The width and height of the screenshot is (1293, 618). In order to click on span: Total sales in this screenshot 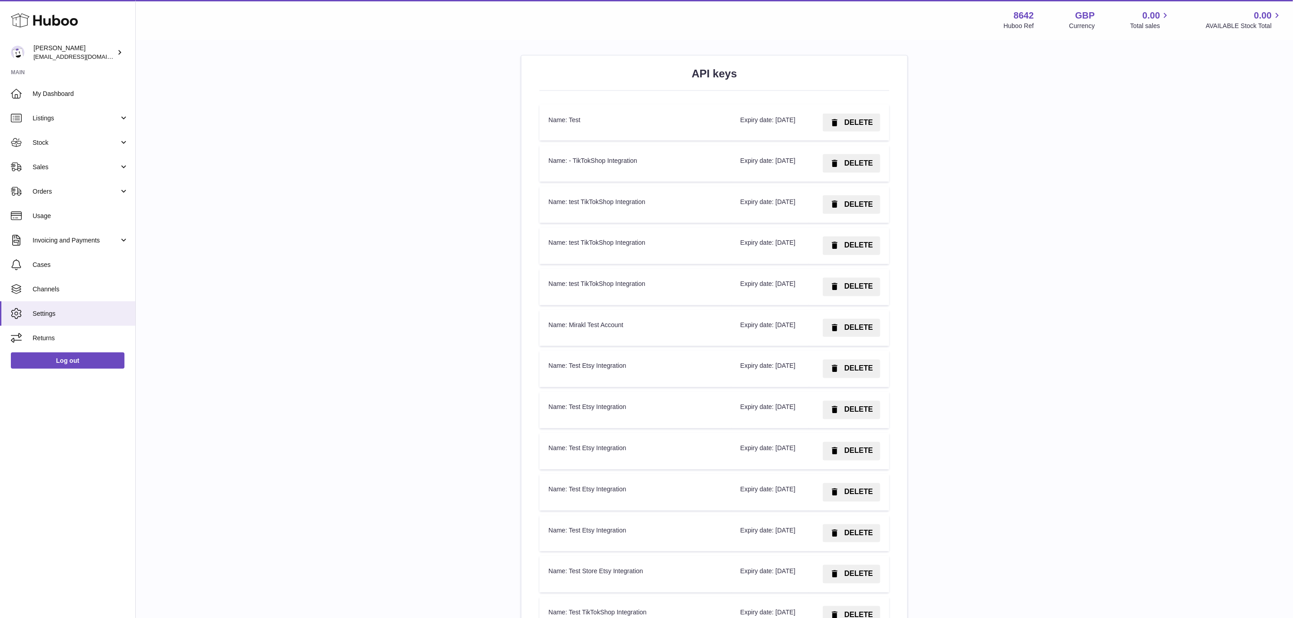, I will do `click(1150, 26)`.